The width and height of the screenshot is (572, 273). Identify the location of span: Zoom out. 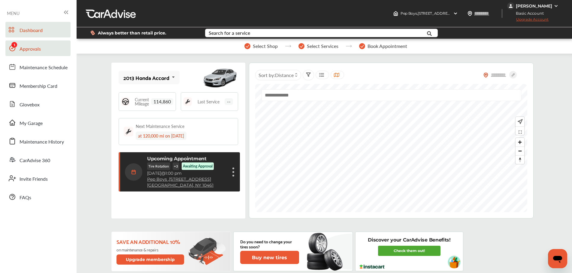
(519, 151).